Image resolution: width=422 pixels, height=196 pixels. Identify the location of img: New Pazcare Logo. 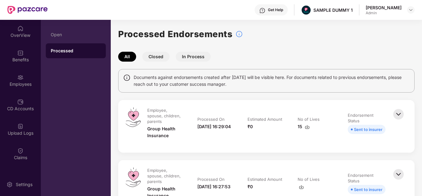
(28, 10).